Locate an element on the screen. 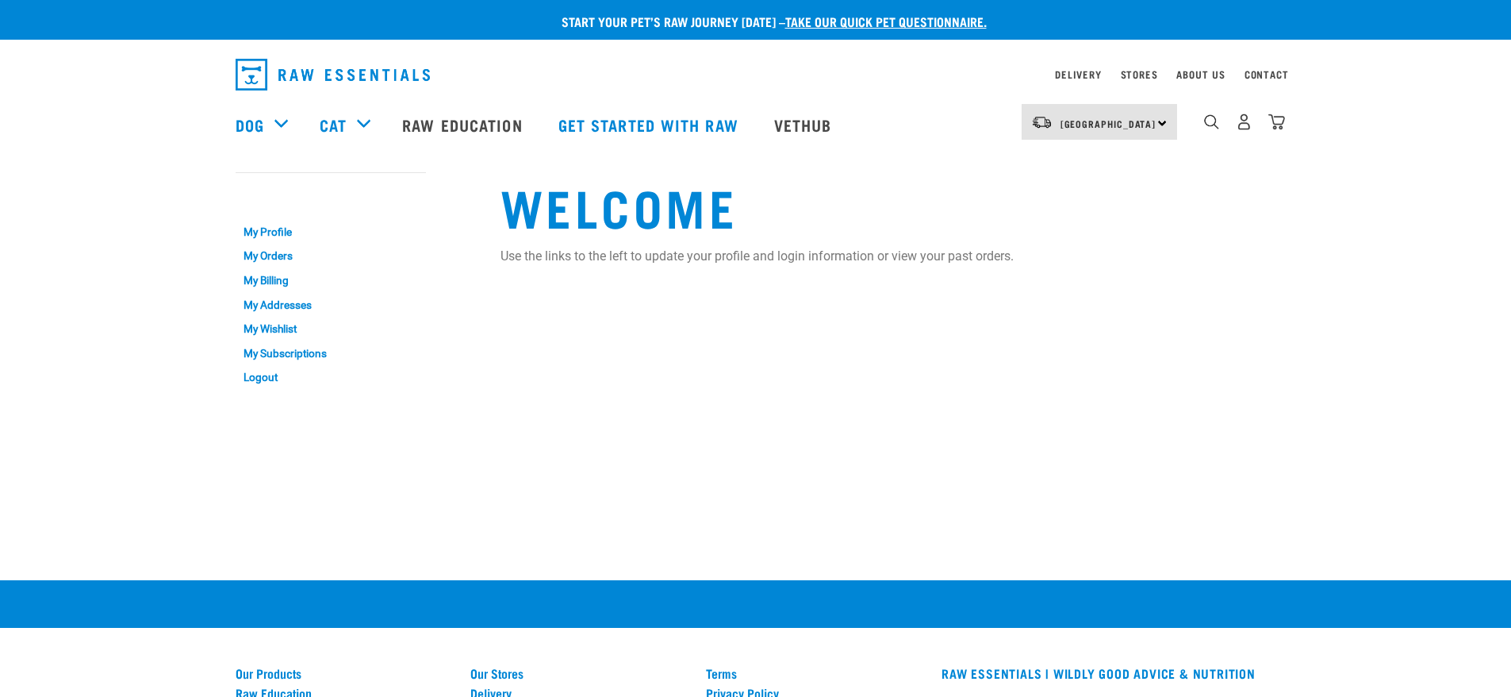  img: van-moving.png is located at coordinates (1042, 122).